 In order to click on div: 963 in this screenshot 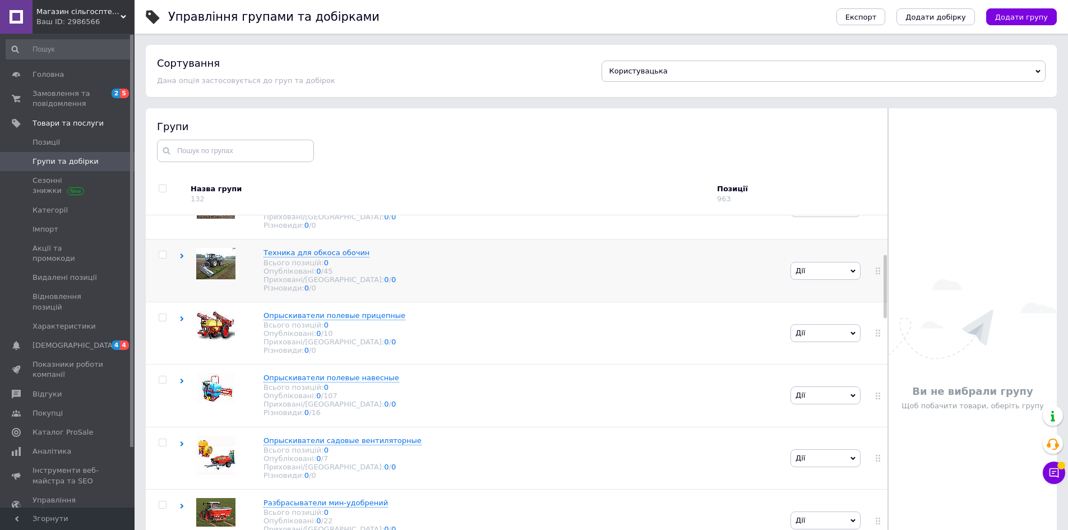, I will do `click(724, 198)`.